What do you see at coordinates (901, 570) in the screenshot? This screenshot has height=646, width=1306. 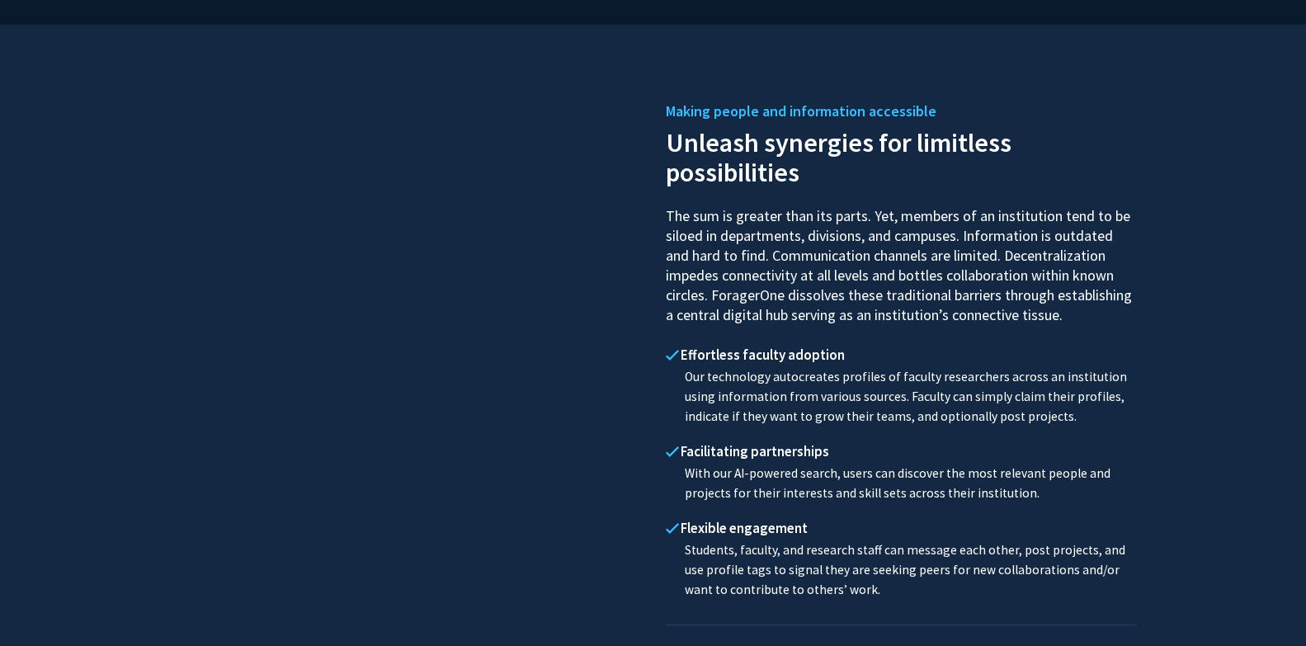 I see `p: Students, faculty, and research staff can message each other, post projects, and use profile tags...` at bounding box center [901, 570].